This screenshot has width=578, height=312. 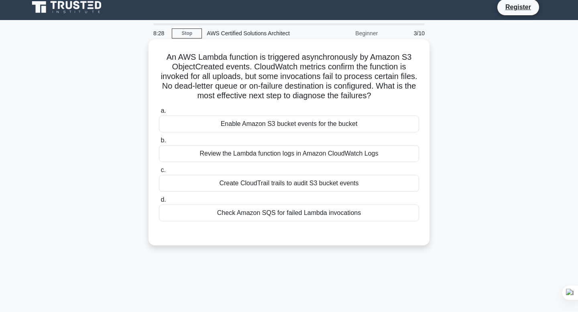 What do you see at coordinates (187, 33) in the screenshot?
I see `a: Stop` at bounding box center [187, 33].